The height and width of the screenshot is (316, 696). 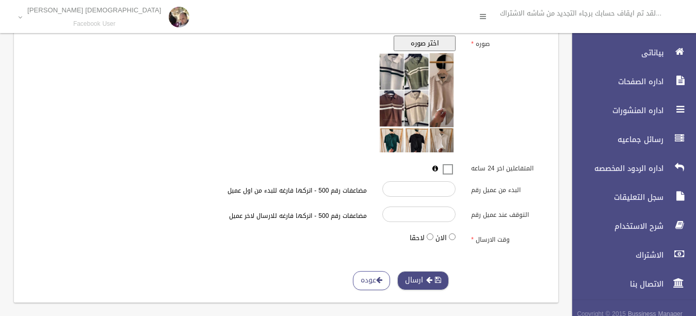 What do you see at coordinates (629, 284) in the screenshot?
I see `a: الاتصال بنا` at bounding box center [629, 284].